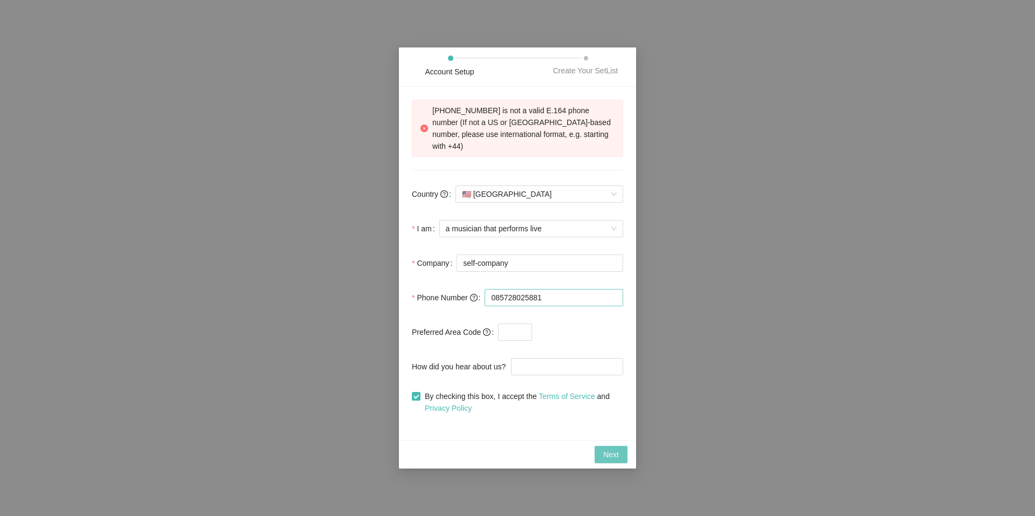 The height and width of the screenshot is (516, 1035). What do you see at coordinates (451, 332) in the screenshot?
I see `span: Preferred Area Code` at bounding box center [451, 332].